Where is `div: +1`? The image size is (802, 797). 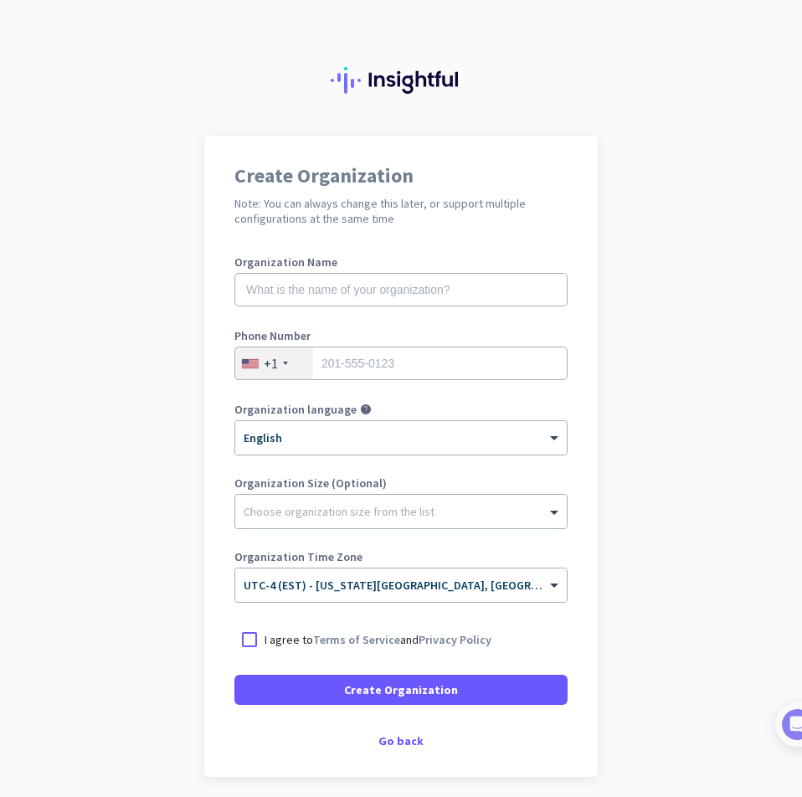
div: +1 is located at coordinates (270, 363).